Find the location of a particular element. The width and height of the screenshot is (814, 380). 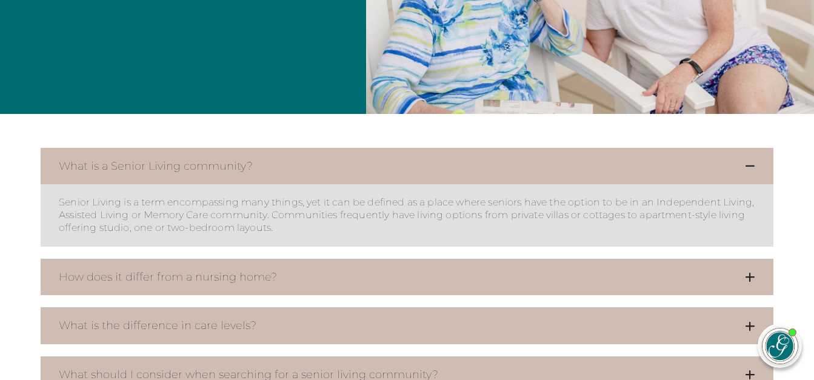

p: Senior Living is a term encompassing many things, yet it can be defined as a place where seniors ... is located at coordinates (407, 215).